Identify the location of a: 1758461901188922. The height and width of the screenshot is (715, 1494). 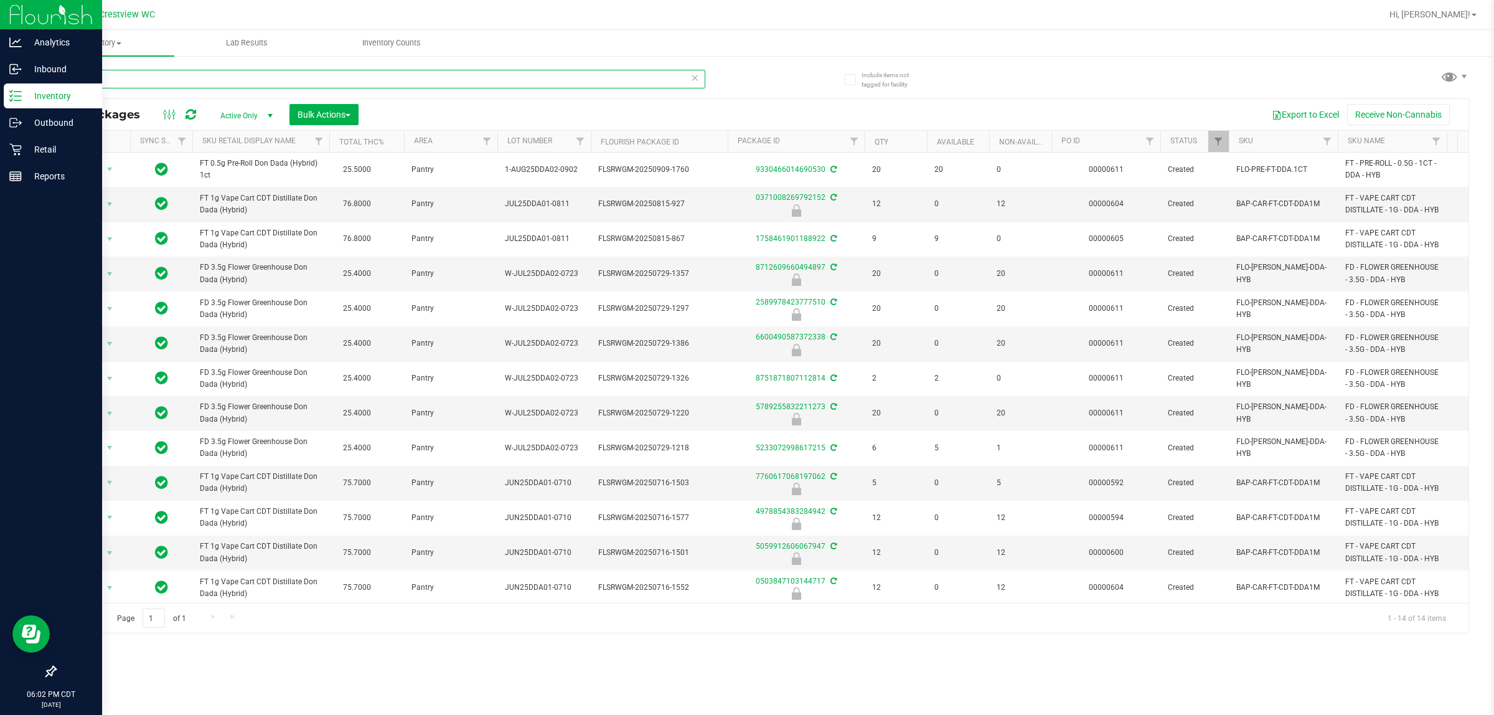
(791, 238).